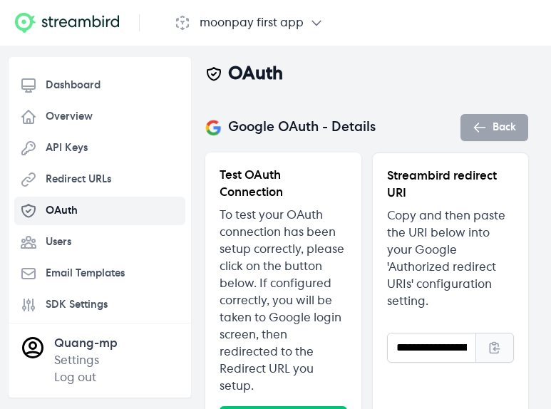 The image size is (551, 409). I want to click on h1: moonpay first app, so click(252, 23).